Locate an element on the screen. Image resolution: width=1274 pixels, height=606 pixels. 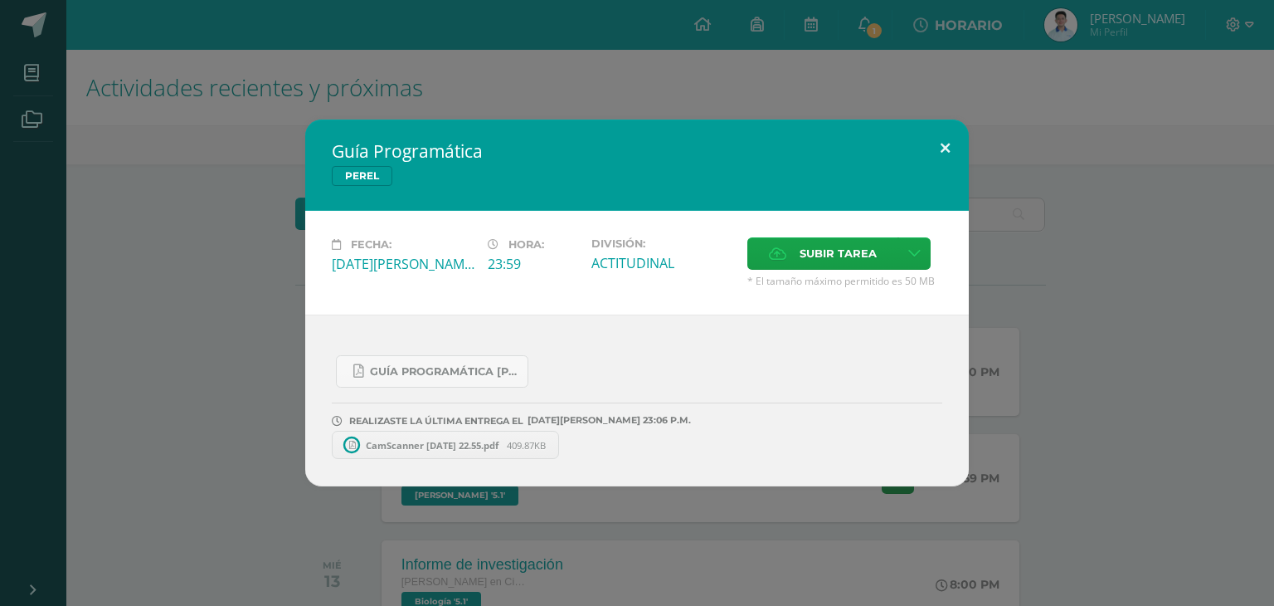
span: 409.87KB is located at coordinates (526, 445).